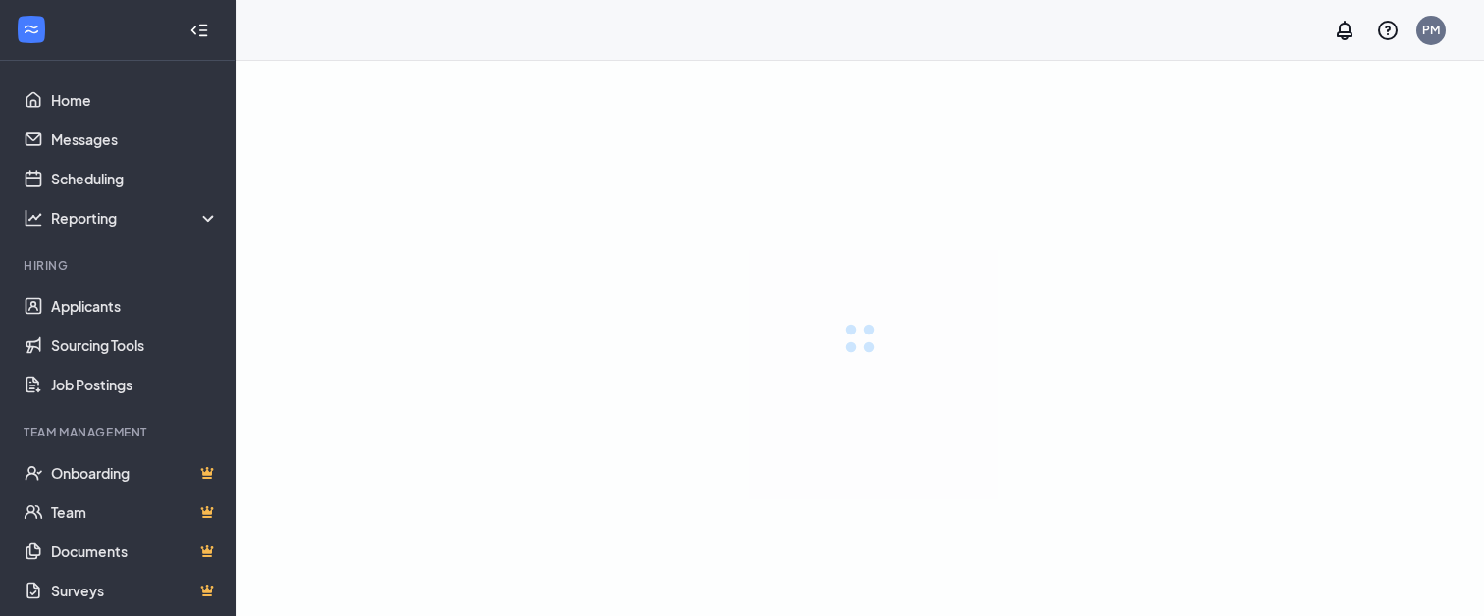 The width and height of the screenshot is (1484, 616). Describe the element at coordinates (31, 29) in the screenshot. I see `svg: WorkstreamLogo` at that location.